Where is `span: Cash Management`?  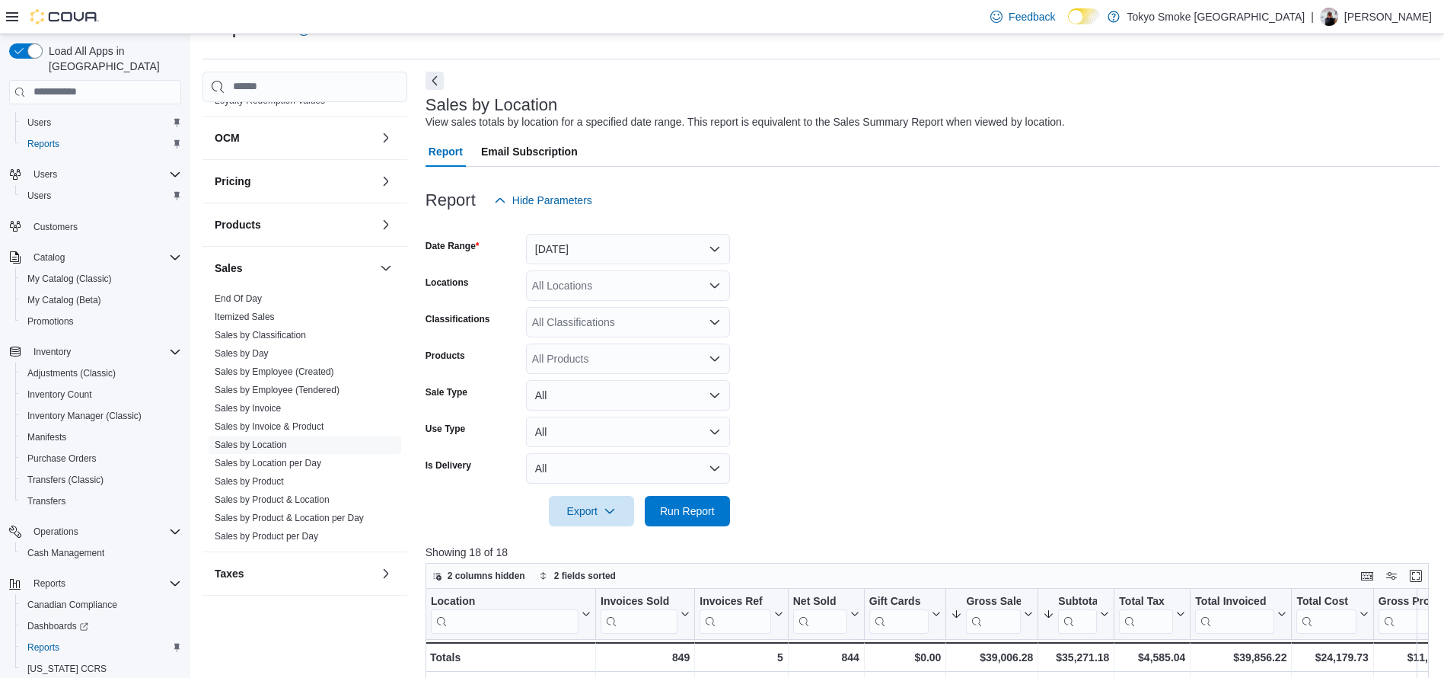 span: Cash Management is located at coordinates (101, 553).